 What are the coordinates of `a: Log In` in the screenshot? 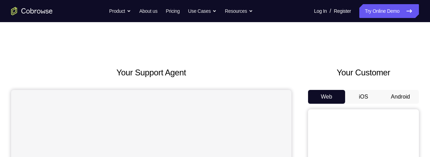 It's located at (320, 11).